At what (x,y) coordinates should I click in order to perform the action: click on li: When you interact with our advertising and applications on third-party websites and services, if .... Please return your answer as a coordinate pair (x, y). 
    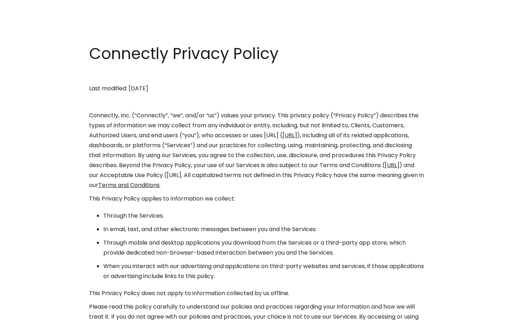
    Looking at the image, I should click on (263, 272).